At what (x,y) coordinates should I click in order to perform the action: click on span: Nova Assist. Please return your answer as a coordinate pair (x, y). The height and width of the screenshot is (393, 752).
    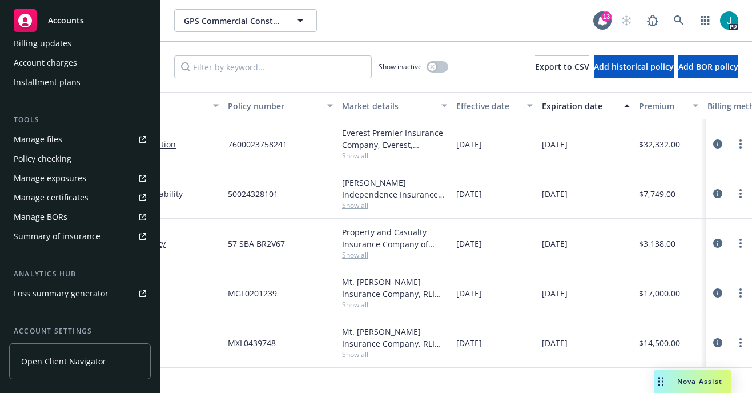
    Looking at the image, I should click on (699, 381).